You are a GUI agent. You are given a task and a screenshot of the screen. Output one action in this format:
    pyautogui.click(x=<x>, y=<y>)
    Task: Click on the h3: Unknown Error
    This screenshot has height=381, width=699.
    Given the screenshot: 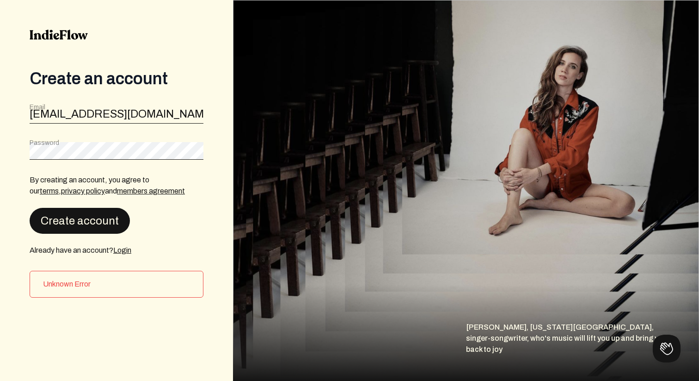 What is the action you would take?
    pyautogui.click(x=119, y=284)
    